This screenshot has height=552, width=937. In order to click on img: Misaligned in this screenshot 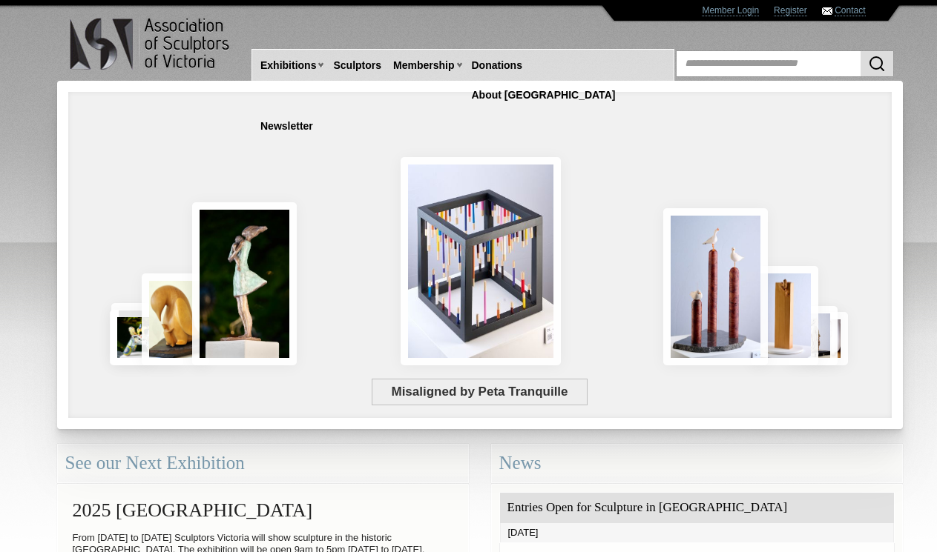, I will do `click(481, 261)`.